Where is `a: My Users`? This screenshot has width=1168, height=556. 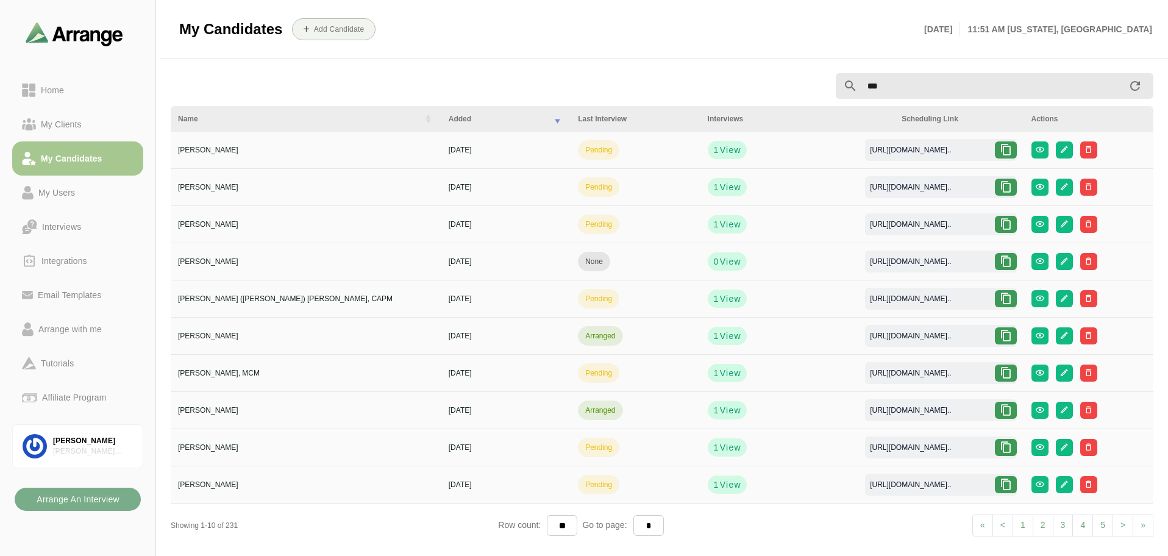 a: My Users is located at coordinates (77, 193).